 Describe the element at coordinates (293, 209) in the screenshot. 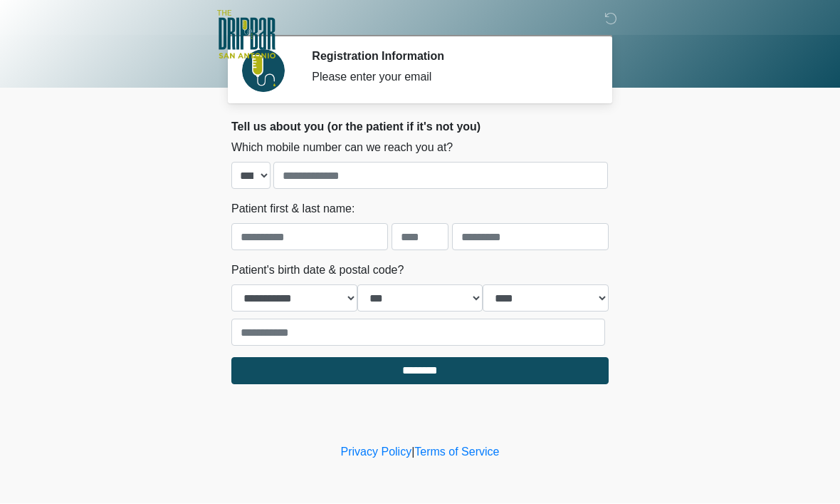

I see `label: Patient first & last name:` at that location.